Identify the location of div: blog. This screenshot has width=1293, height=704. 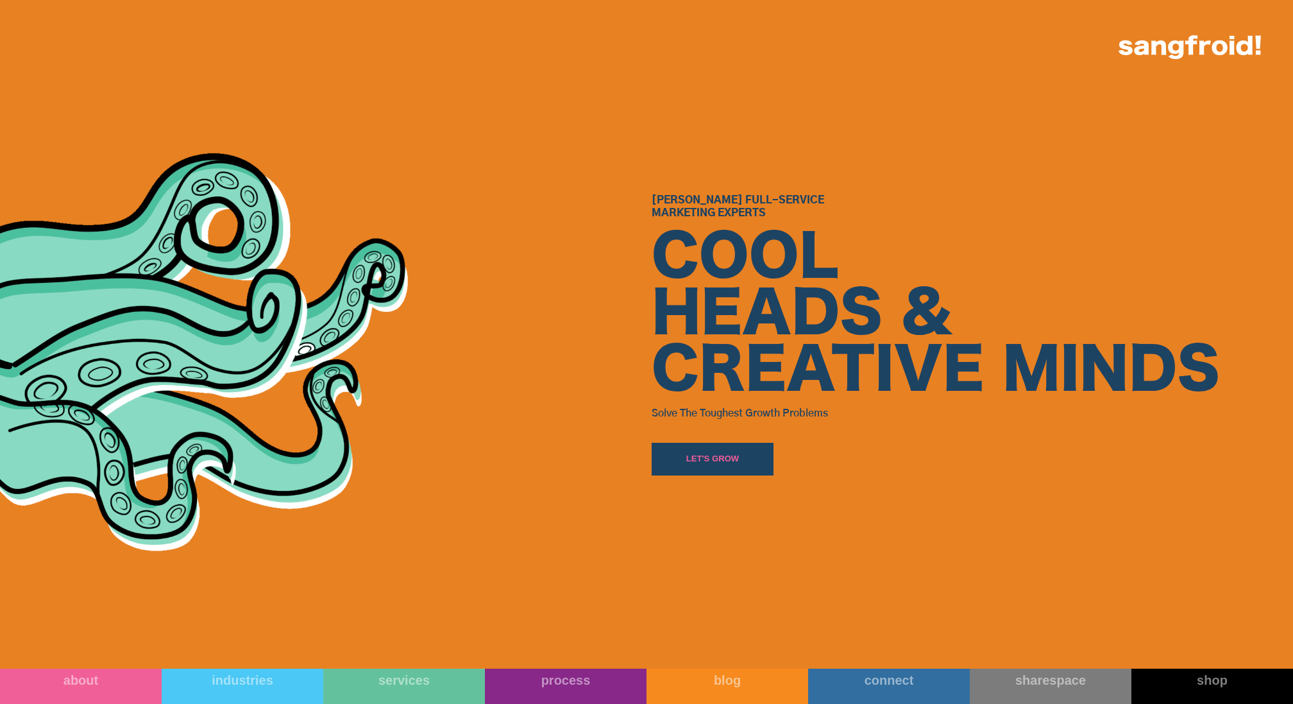
(727, 680).